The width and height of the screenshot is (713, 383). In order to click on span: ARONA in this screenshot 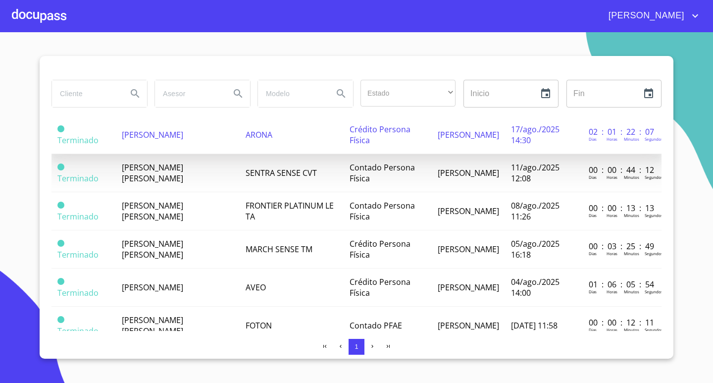, I will do `click(259, 135)`.